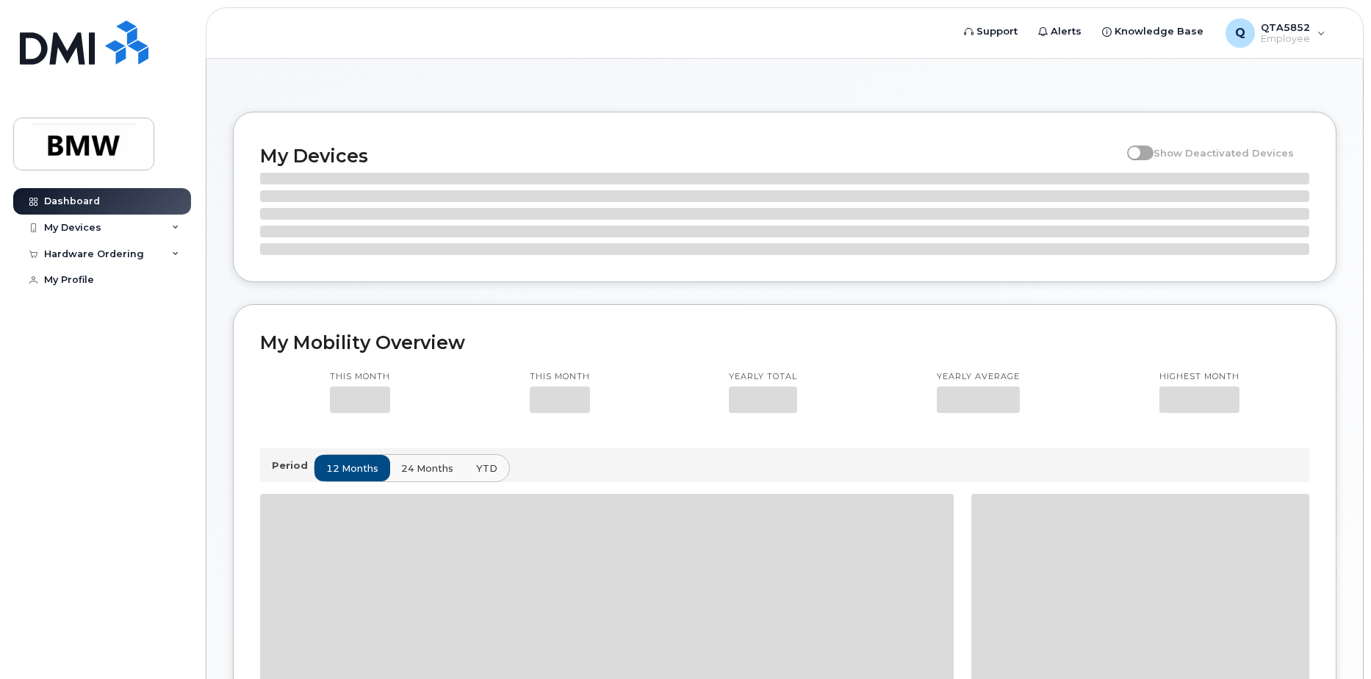  What do you see at coordinates (292, 465) in the screenshot?
I see `p: Period` at bounding box center [292, 465].